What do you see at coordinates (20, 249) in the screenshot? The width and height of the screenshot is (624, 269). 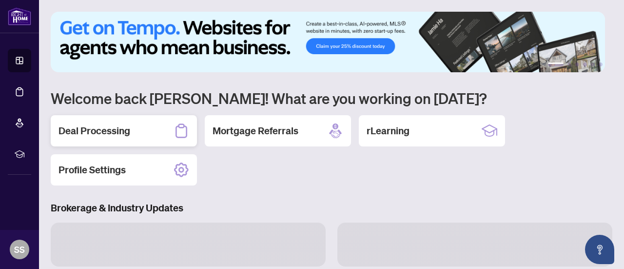 I see `span: SS` at bounding box center [20, 249].